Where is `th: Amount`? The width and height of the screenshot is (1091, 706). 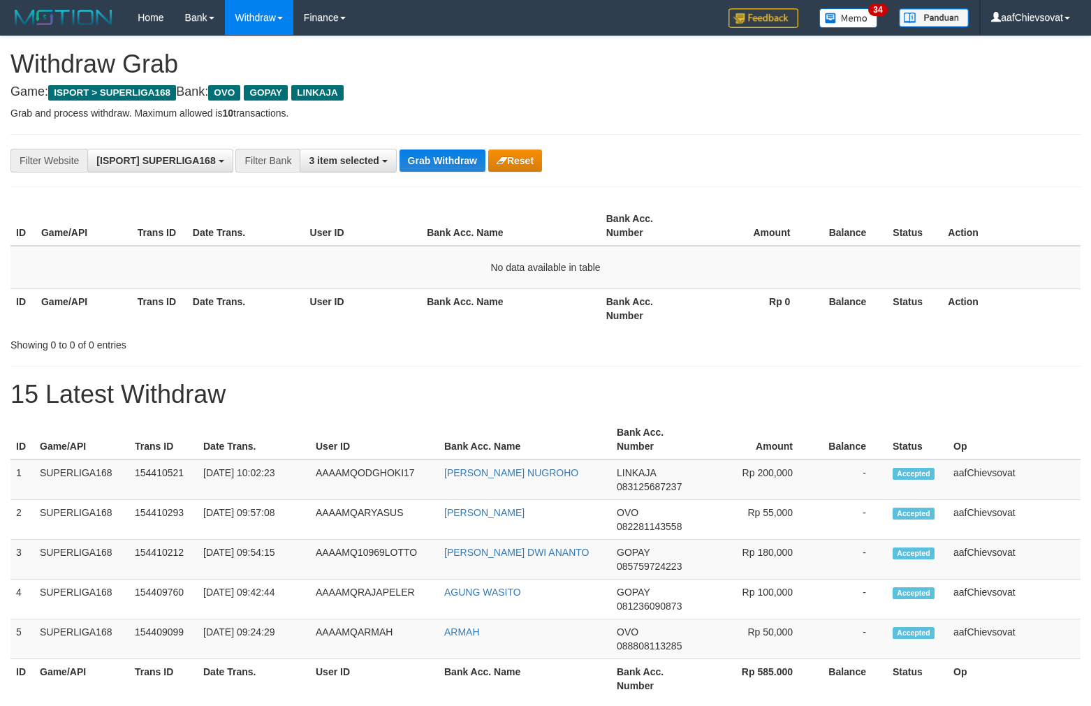 th: Amount is located at coordinates (759, 439).